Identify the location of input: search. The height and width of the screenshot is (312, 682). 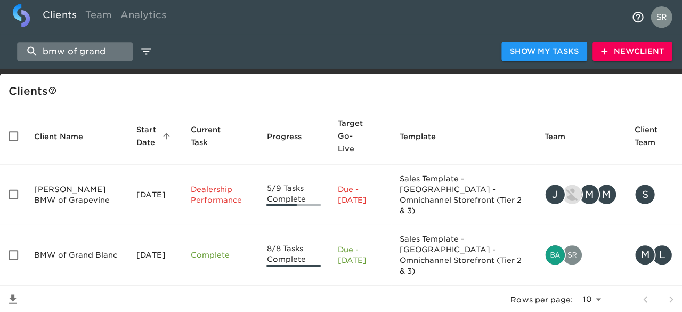
(75, 51).